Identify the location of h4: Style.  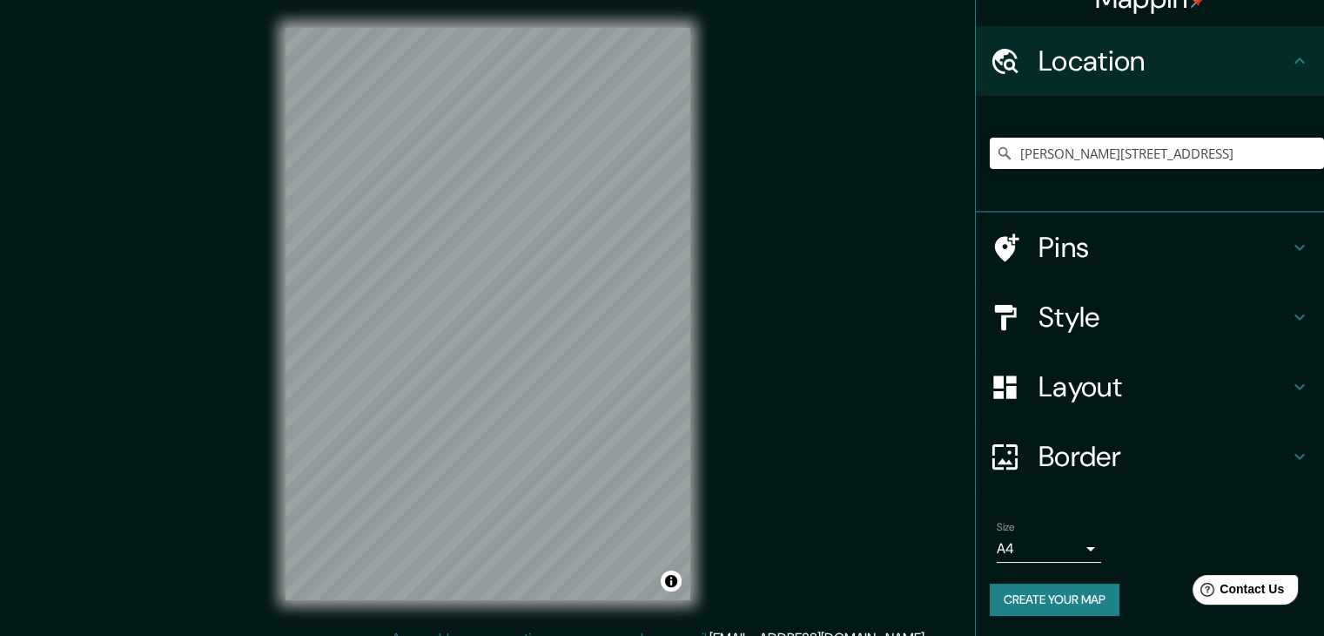
(1164, 317).